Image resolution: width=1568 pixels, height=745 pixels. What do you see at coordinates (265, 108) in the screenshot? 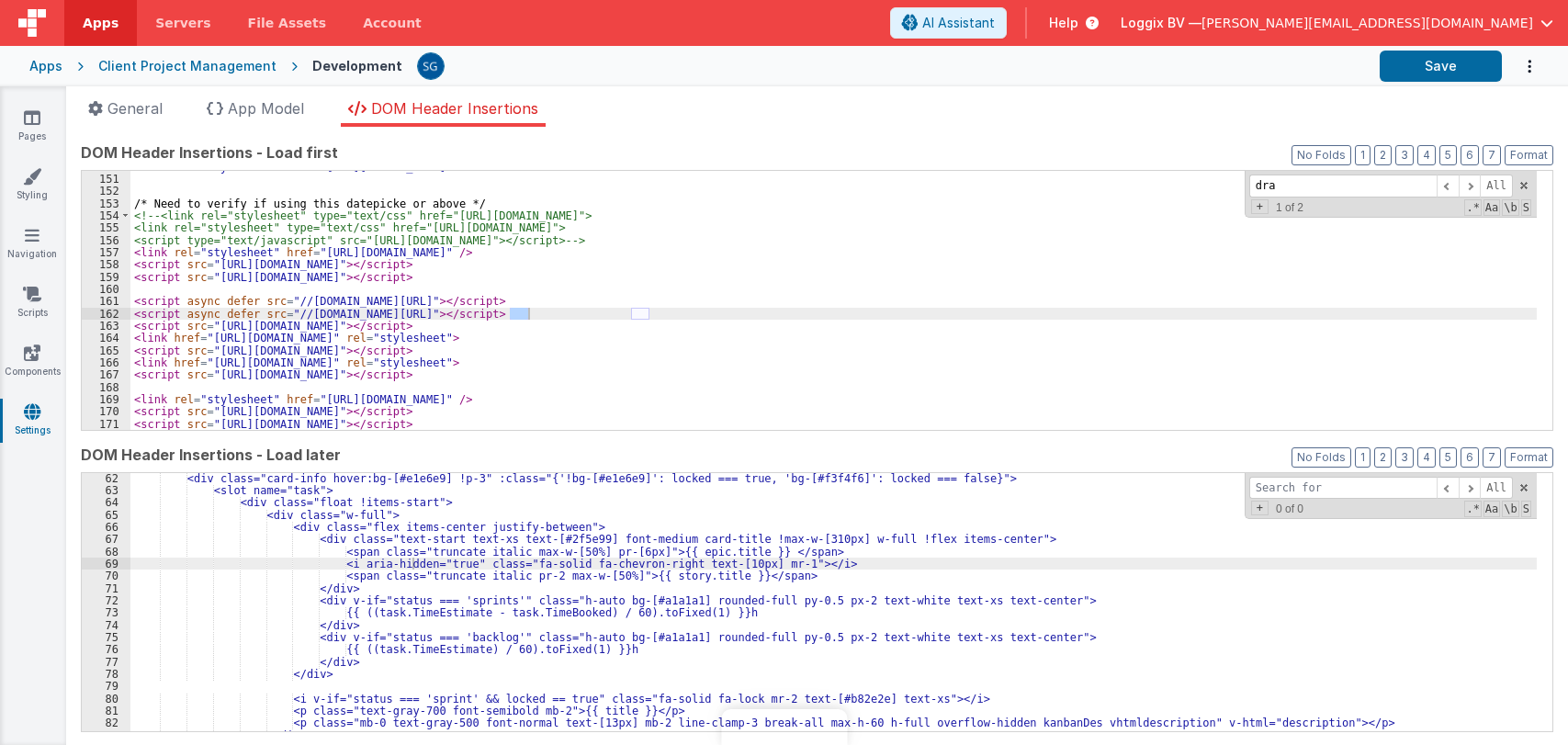
I see `span: App Model` at bounding box center [265, 108].